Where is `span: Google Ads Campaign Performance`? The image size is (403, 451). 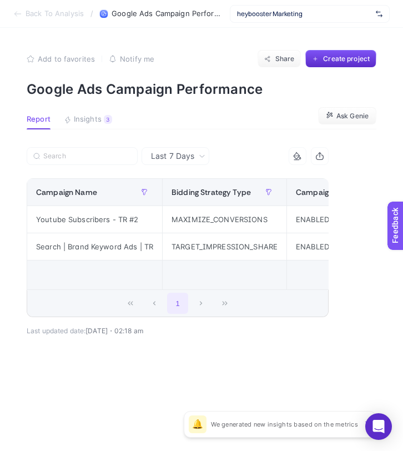
span: Google Ads Campaign Performance is located at coordinates (167, 14).